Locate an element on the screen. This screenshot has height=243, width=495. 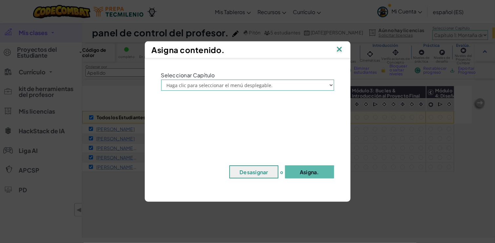
font: Asigna. is located at coordinates (309, 172).